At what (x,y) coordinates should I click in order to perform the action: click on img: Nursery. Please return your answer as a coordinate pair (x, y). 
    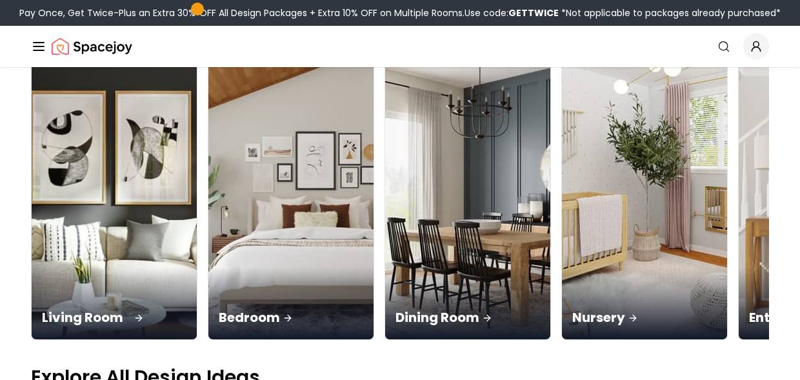
    Looking at the image, I should click on (645, 194).